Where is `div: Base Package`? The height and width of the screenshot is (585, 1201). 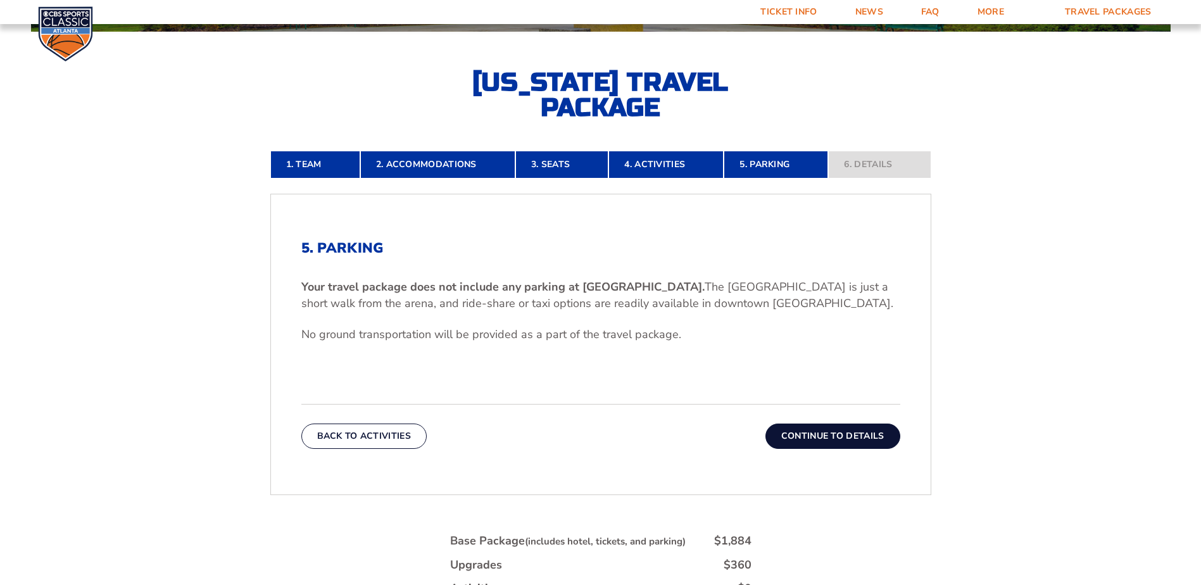
div: Base Package is located at coordinates (568, 541).